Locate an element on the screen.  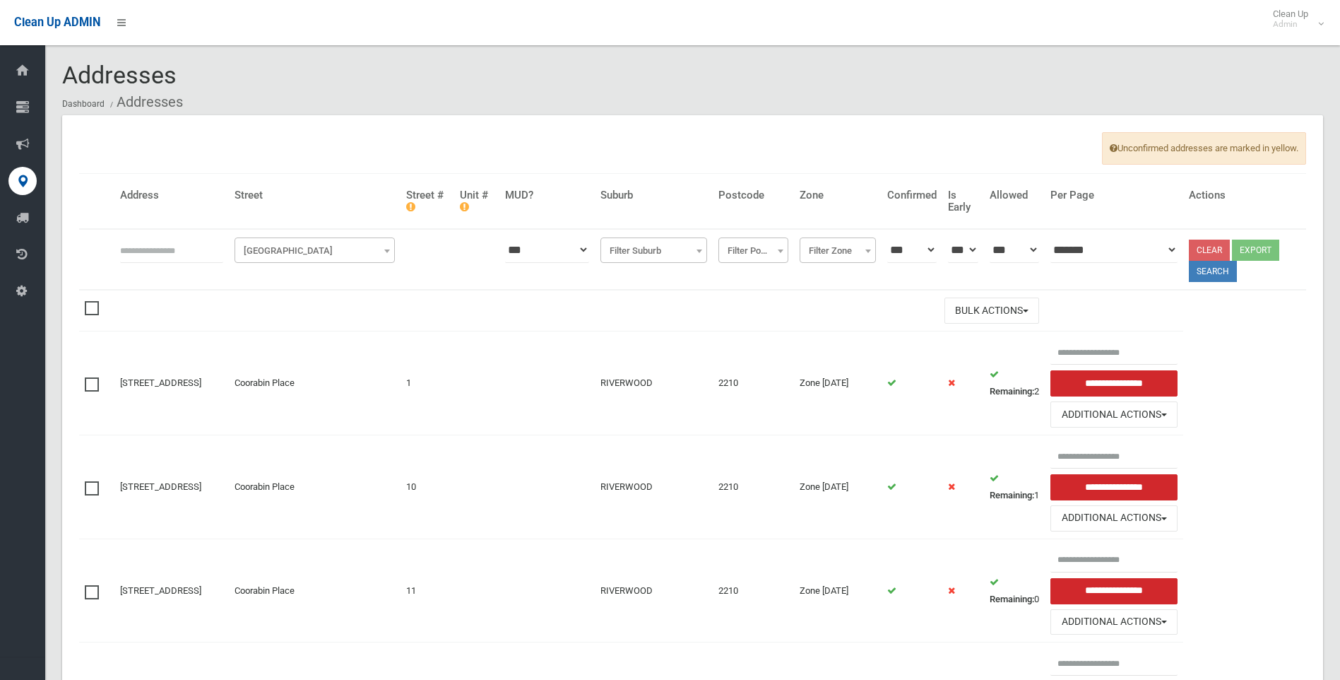
h4: Suburb is located at coordinates (654, 195).